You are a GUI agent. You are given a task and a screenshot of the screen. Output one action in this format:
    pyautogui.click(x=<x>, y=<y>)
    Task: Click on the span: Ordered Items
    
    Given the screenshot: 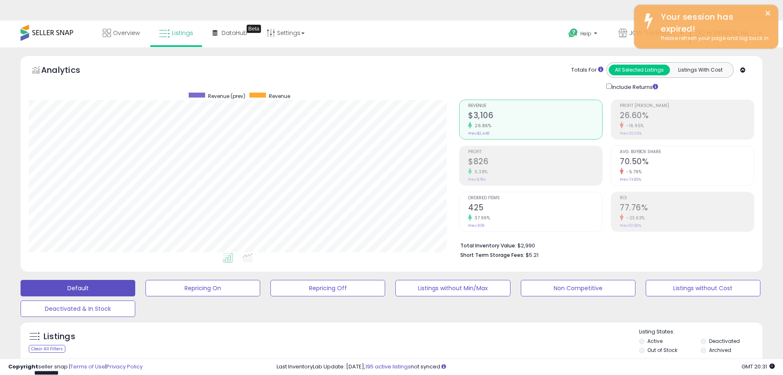 What is the action you would take?
    pyautogui.click(x=535, y=198)
    